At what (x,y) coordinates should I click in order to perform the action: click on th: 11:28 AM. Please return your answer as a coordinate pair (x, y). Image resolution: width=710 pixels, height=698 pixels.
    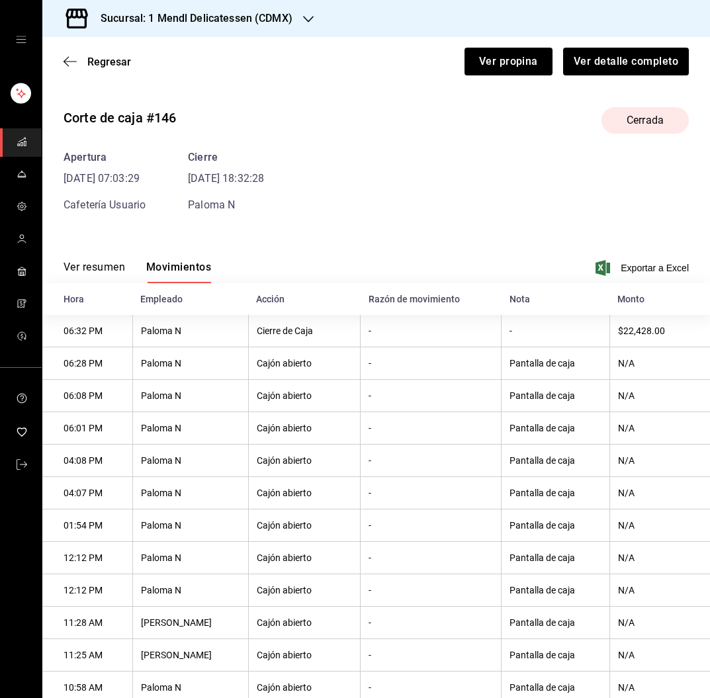
    Looking at the image, I should click on (87, 623).